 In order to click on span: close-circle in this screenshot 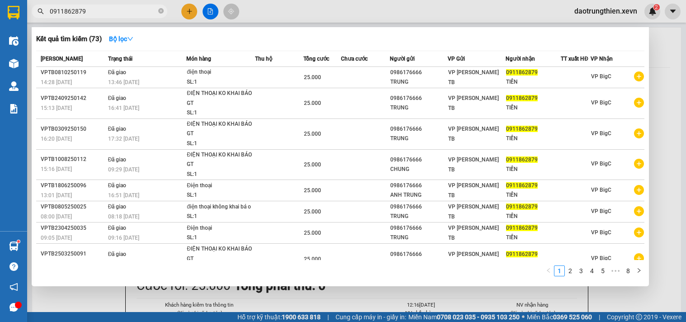, I will do `click(161, 11)`.